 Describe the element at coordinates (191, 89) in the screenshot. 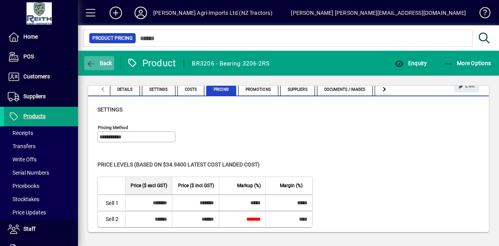

I see `span: Costs` at that location.